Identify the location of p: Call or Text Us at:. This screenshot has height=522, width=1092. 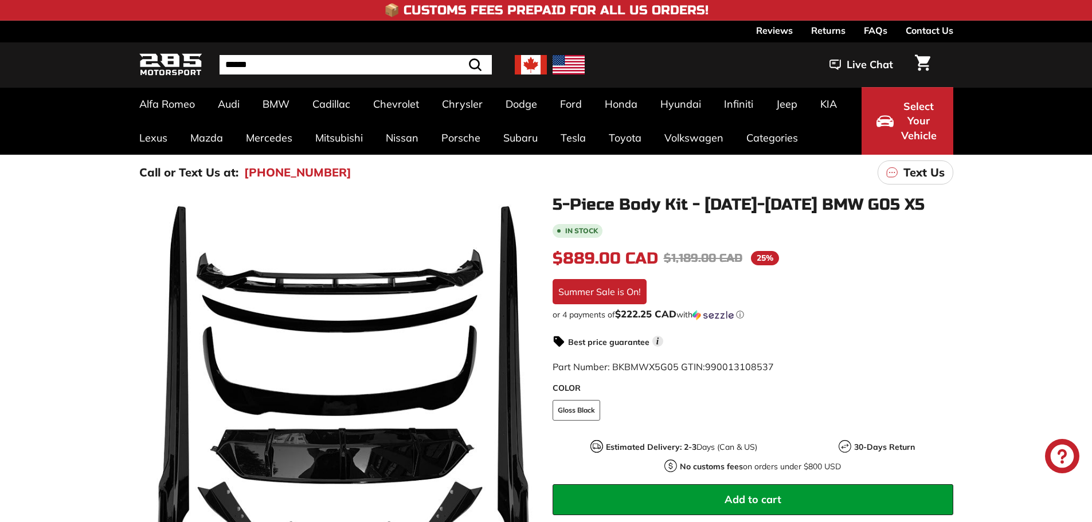
(189, 173).